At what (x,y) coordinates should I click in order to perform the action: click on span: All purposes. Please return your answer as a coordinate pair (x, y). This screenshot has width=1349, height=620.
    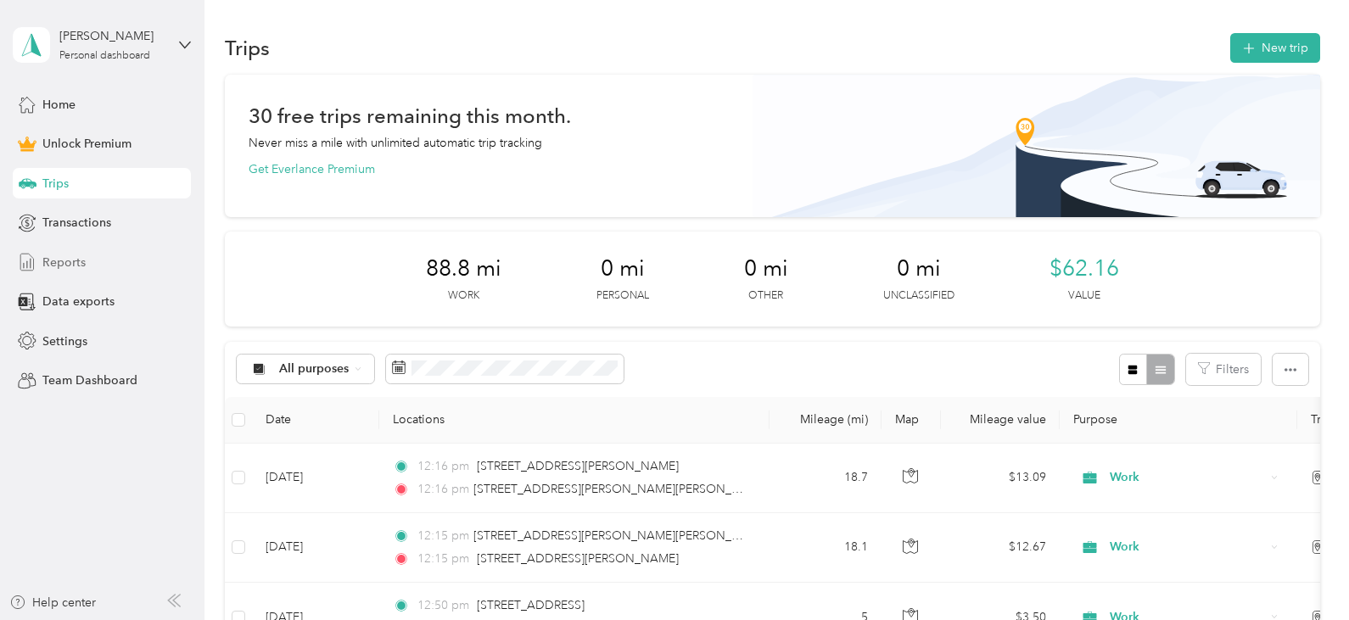
    Looking at the image, I should click on (314, 369).